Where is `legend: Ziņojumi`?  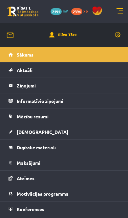 legend: Ziņojumi is located at coordinates (68, 86).